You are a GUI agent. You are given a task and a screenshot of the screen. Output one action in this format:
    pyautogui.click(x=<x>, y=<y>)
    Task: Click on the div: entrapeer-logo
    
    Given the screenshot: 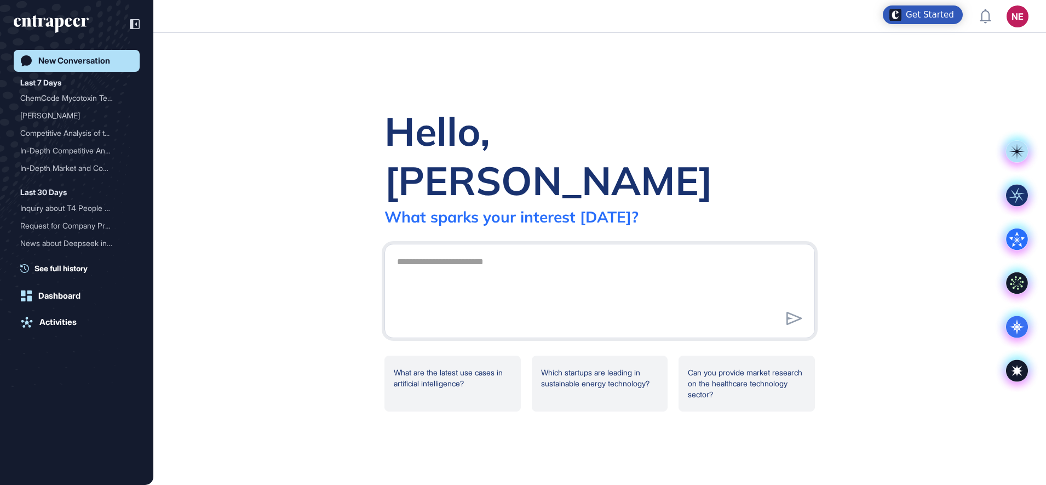 What is the action you would take?
    pyautogui.click(x=51, y=24)
    